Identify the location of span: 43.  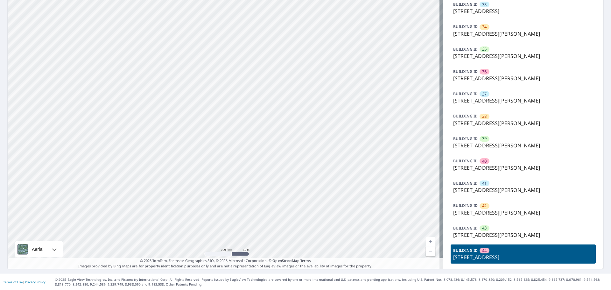
(485, 228).